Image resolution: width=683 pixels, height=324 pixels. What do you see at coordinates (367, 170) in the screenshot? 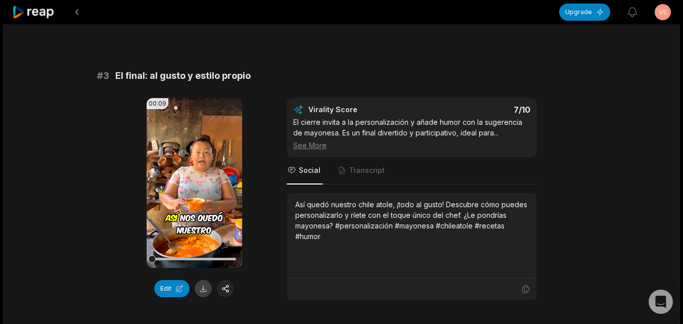
I see `span: Transcript` at bounding box center [367, 170].